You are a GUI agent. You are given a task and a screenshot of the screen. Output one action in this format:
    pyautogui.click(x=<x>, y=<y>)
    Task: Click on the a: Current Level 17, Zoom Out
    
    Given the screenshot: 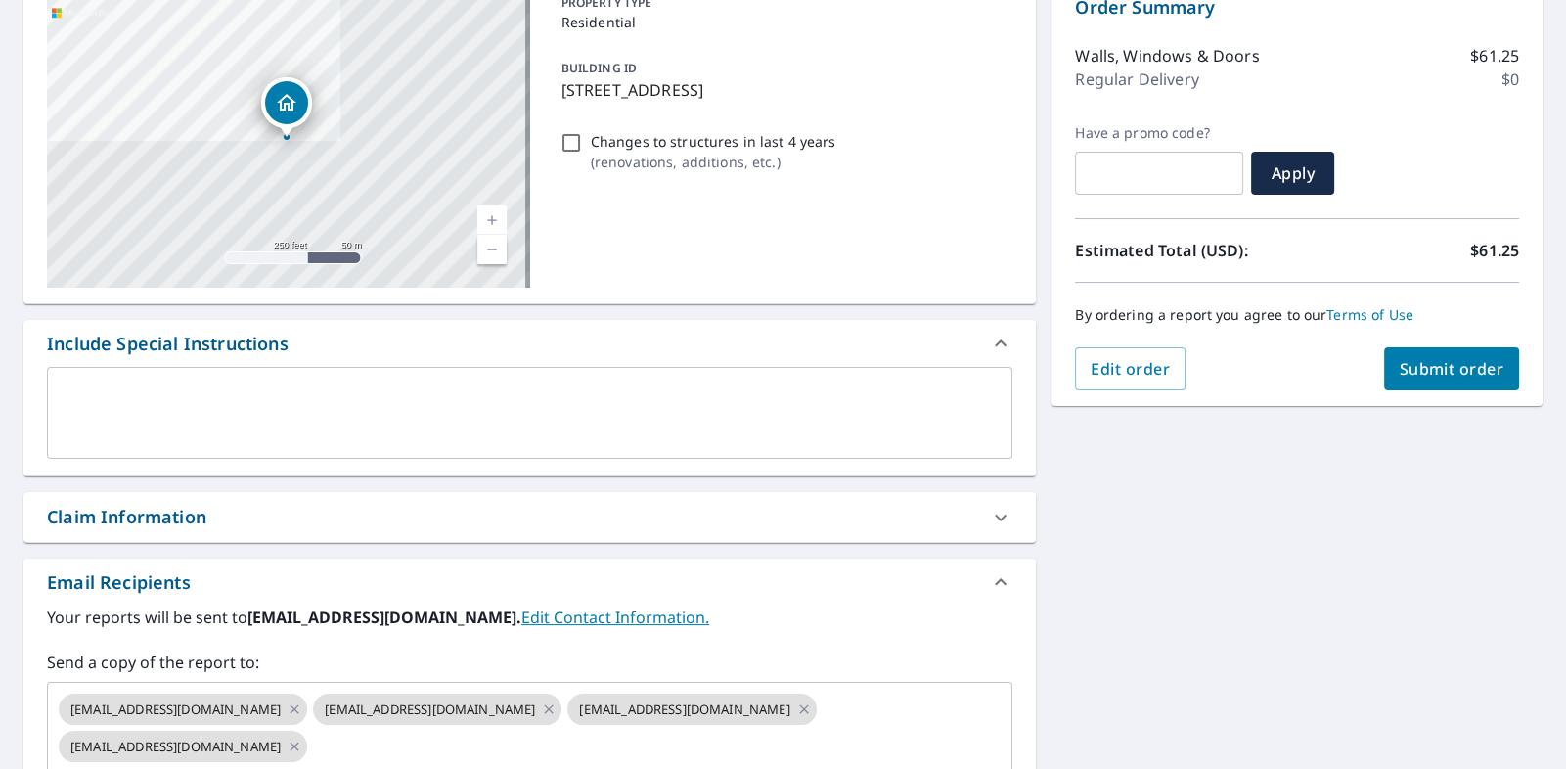 What is the action you would take?
    pyautogui.click(x=492, y=249)
    